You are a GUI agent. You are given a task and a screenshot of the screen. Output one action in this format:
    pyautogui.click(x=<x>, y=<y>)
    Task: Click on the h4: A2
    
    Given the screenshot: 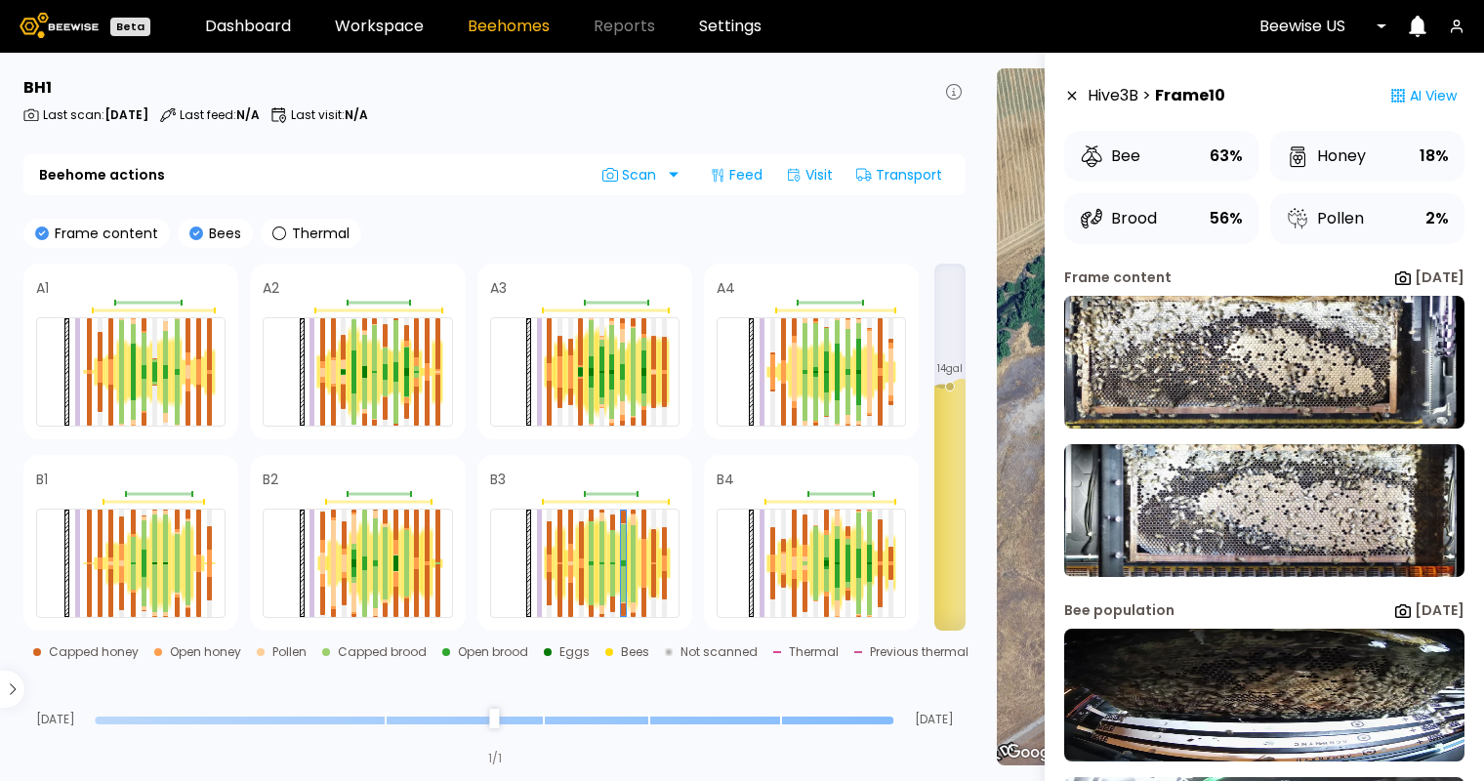 What is the action you would take?
    pyautogui.click(x=270, y=288)
    